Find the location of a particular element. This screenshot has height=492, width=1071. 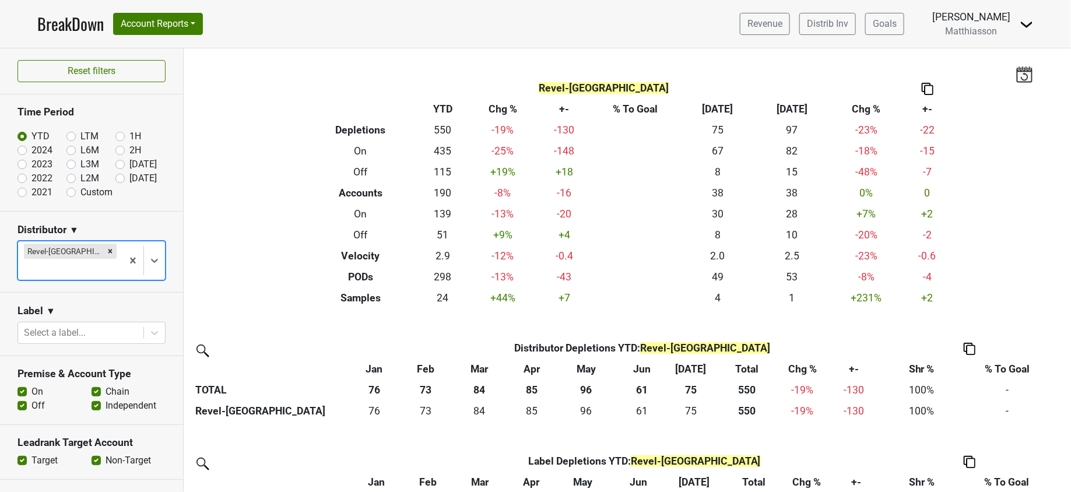

th: Distributor Depletions YTD : is located at coordinates (642, 348).